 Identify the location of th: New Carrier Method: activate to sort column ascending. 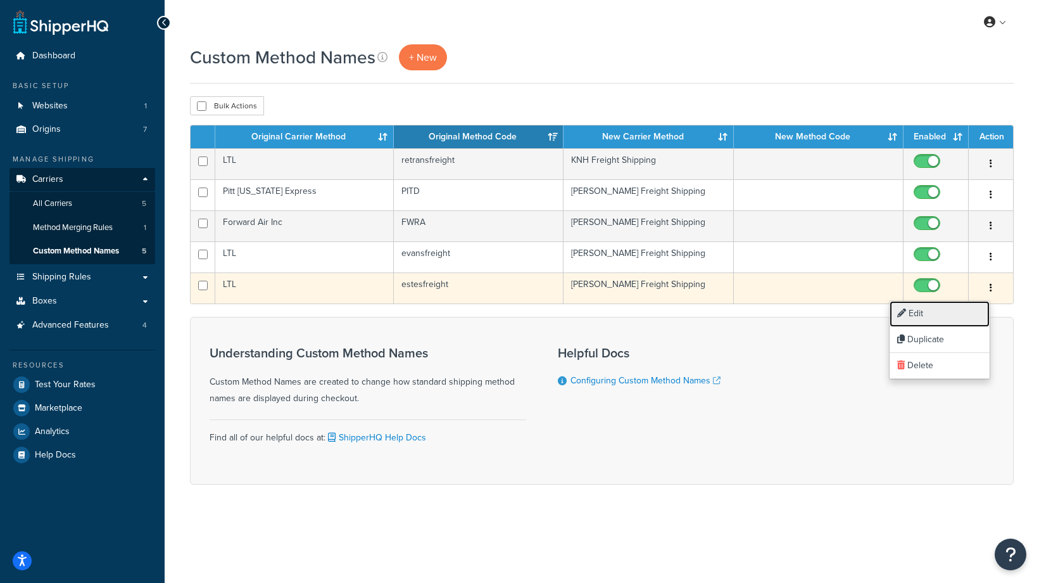
(648, 137).